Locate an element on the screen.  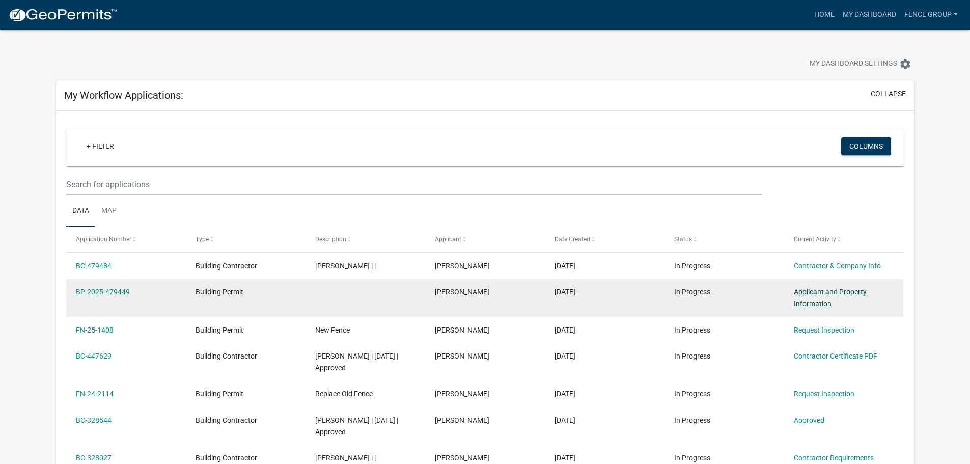
a: BC-328027 is located at coordinates (94, 458).